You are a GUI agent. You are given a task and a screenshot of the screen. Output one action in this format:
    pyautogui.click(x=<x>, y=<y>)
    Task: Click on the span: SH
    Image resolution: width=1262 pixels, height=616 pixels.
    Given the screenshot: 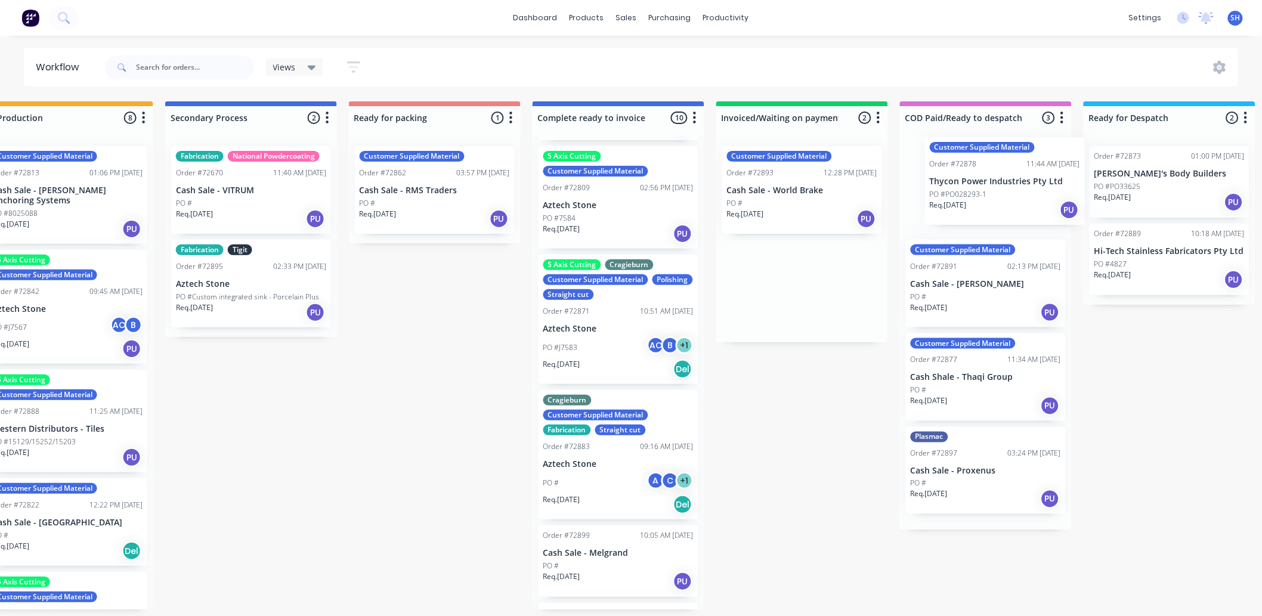 What is the action you would take?
    pyautogui.click(x=1236, y=18)
    